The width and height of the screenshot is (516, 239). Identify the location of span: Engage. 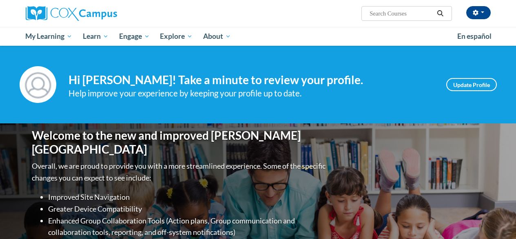
(134, 36).